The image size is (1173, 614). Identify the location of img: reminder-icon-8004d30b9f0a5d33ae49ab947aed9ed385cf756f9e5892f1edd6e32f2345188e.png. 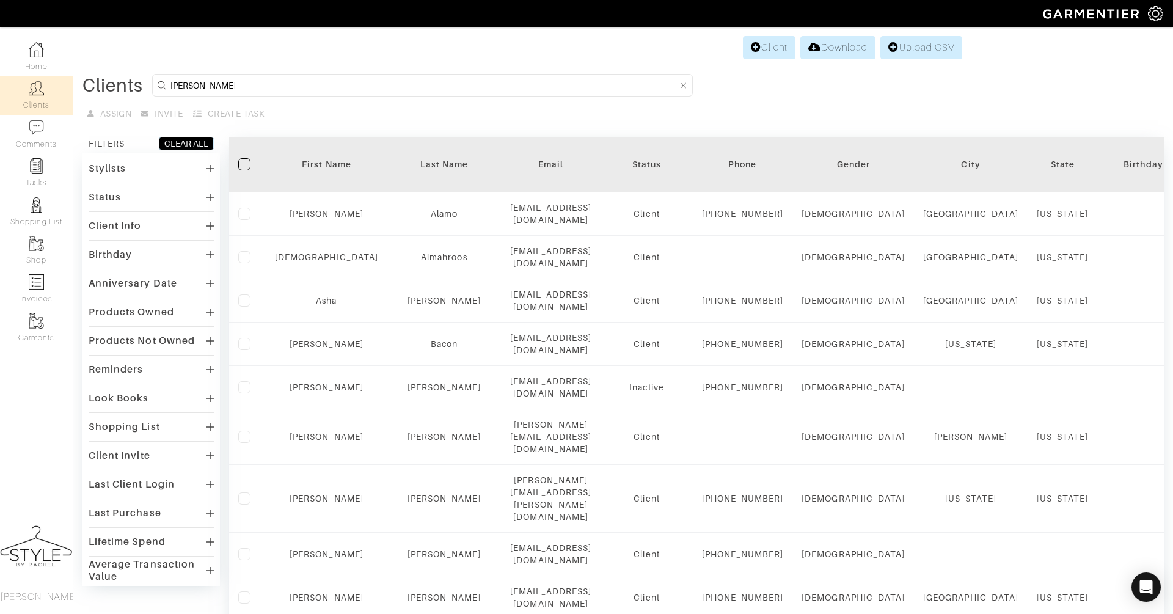
(36, 166).